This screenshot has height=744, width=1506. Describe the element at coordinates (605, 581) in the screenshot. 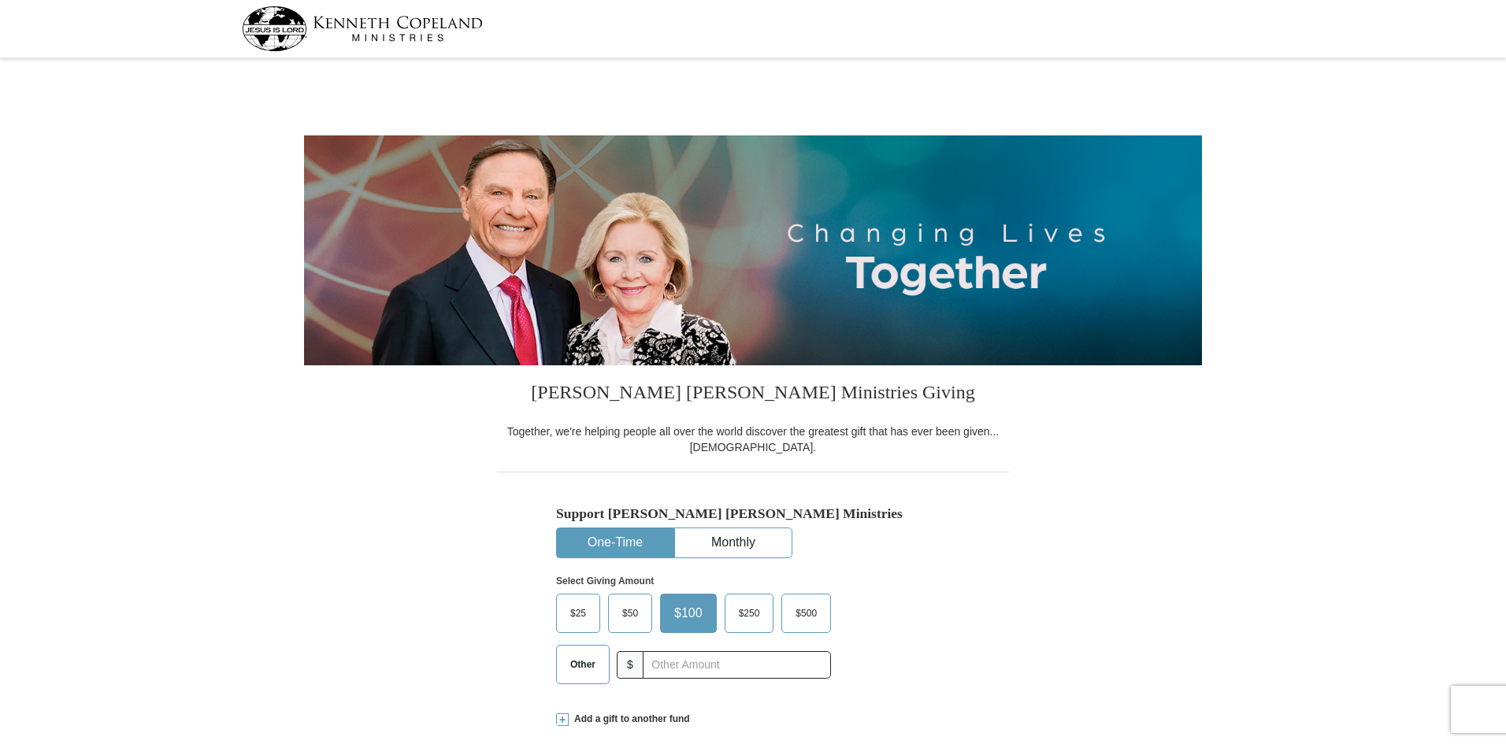

I see `strong: Select Giving Amount` at that location.